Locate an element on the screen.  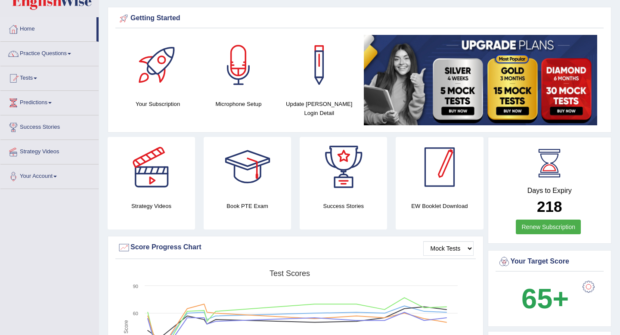
a: Your Account is located at coordinates (50, 175).